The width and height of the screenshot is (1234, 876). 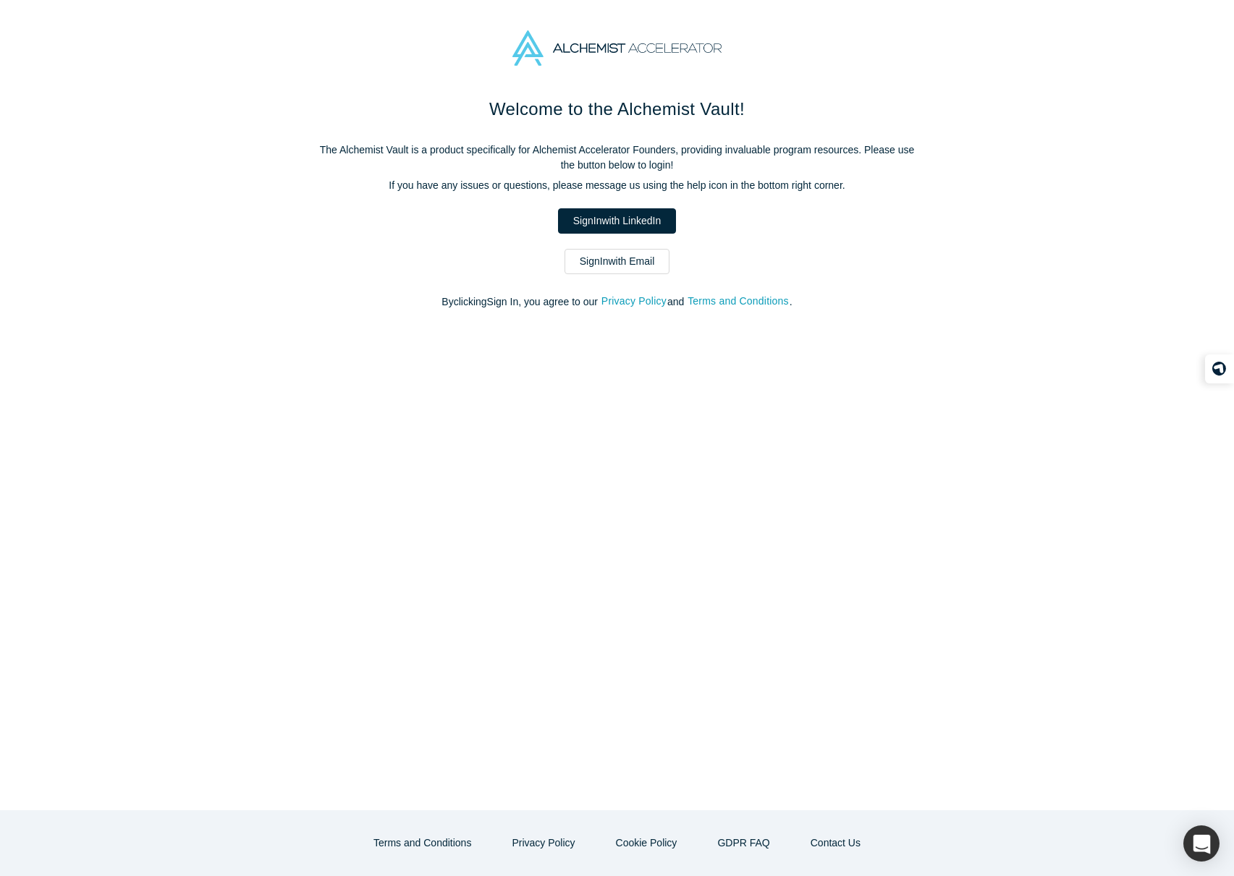 I want to click on a: GDPR FAQ, so click(x=743, y=843).